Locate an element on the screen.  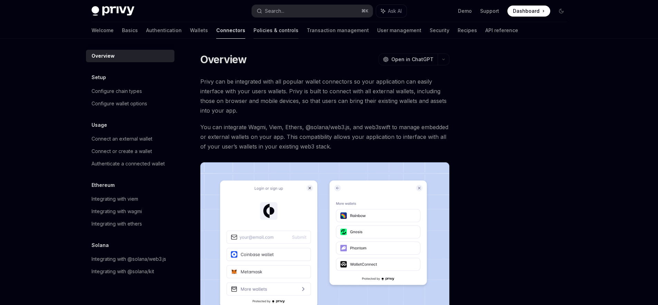
a: Recipes is located at coordinates (467, 30).